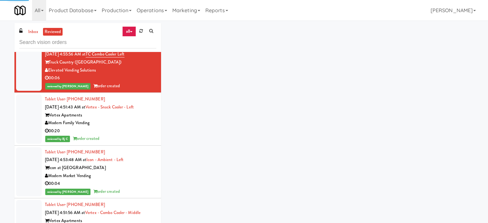 The image size is (488, 223). What do you see at coordinates (100, 176) in the screenshot?
I see `div: Modern Market Vending` at bounding box center [100, 176].